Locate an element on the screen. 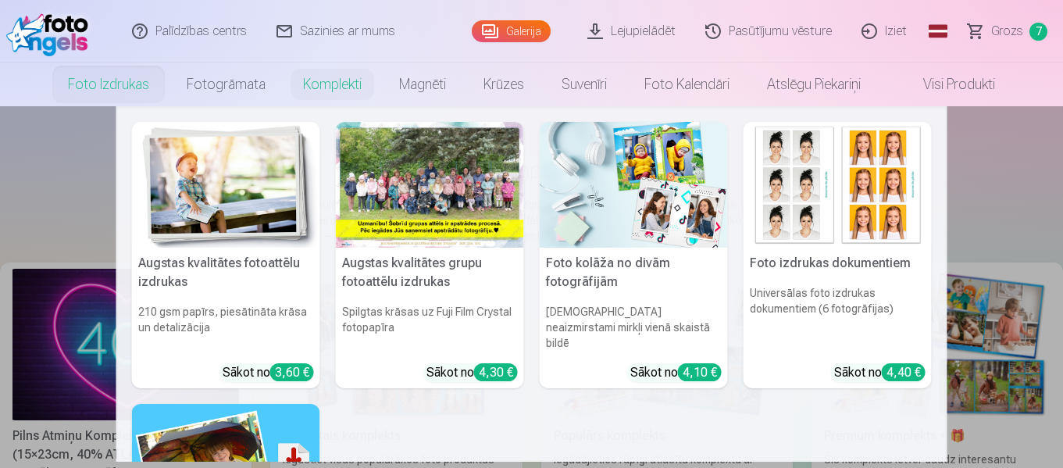  a: Krūzes is located at coordinates (504, 84).